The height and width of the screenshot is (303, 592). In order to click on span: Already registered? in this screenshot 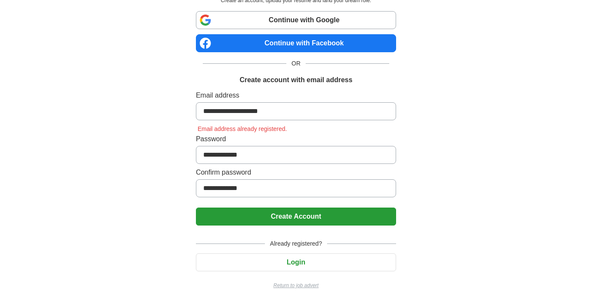, I will do `click(296, 244)`.